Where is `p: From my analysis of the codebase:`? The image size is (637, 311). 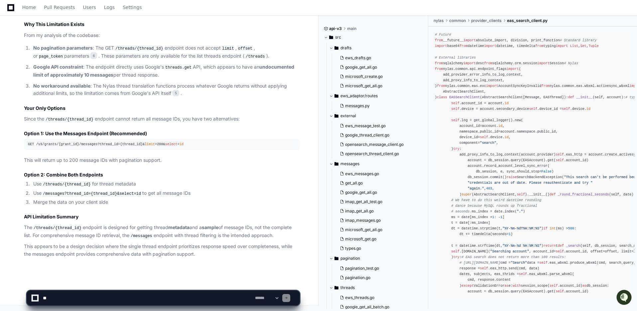 p: From my analysis of the codebase: is located at coordinates (162, 35).